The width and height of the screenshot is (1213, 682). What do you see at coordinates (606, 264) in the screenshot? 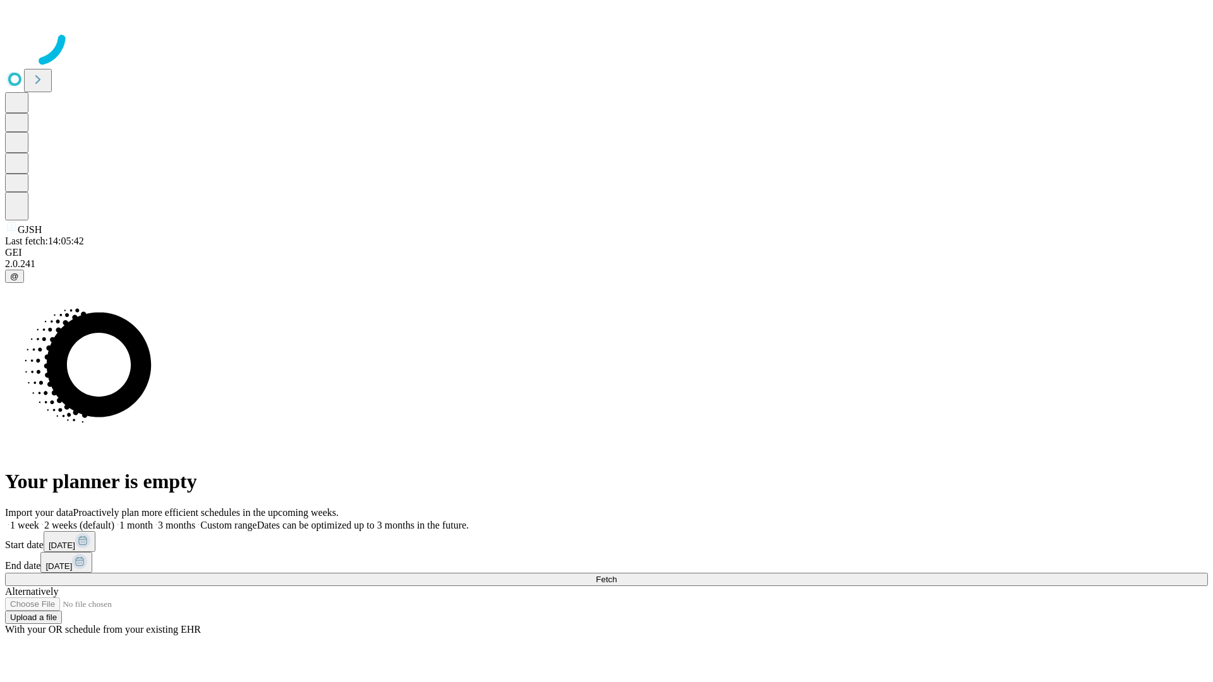
I see `div: 2.0.241` at bounding box center [606, 264].